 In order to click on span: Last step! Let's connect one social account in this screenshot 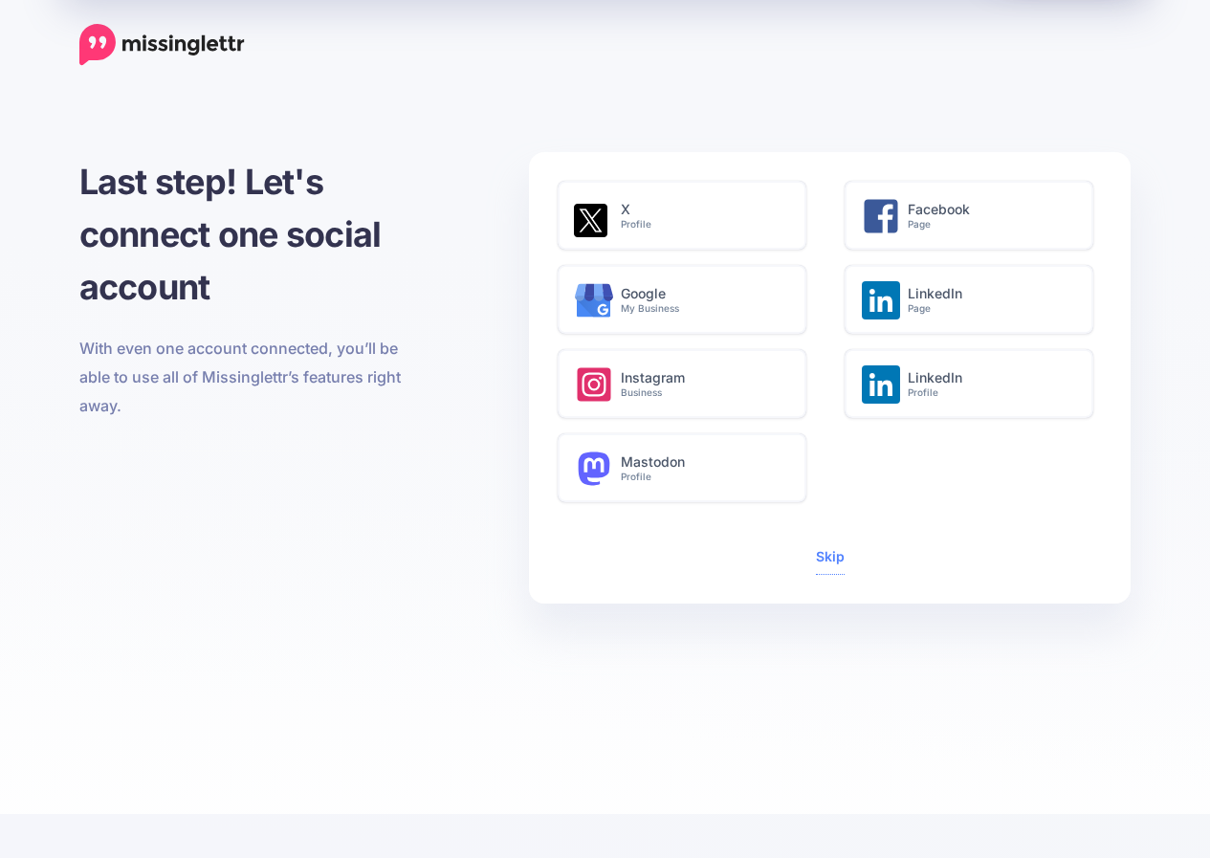, I will do `click(230, 234)`.